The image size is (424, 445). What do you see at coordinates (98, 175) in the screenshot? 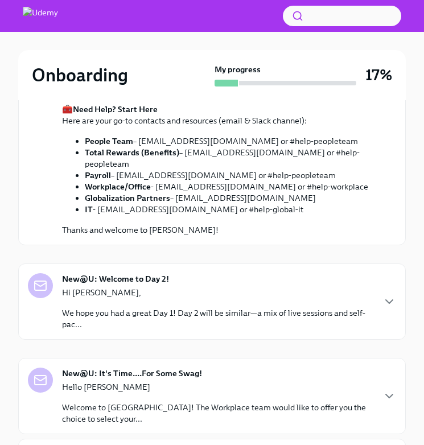
I see `strong: Payroll` at bounding box center [98, 175].